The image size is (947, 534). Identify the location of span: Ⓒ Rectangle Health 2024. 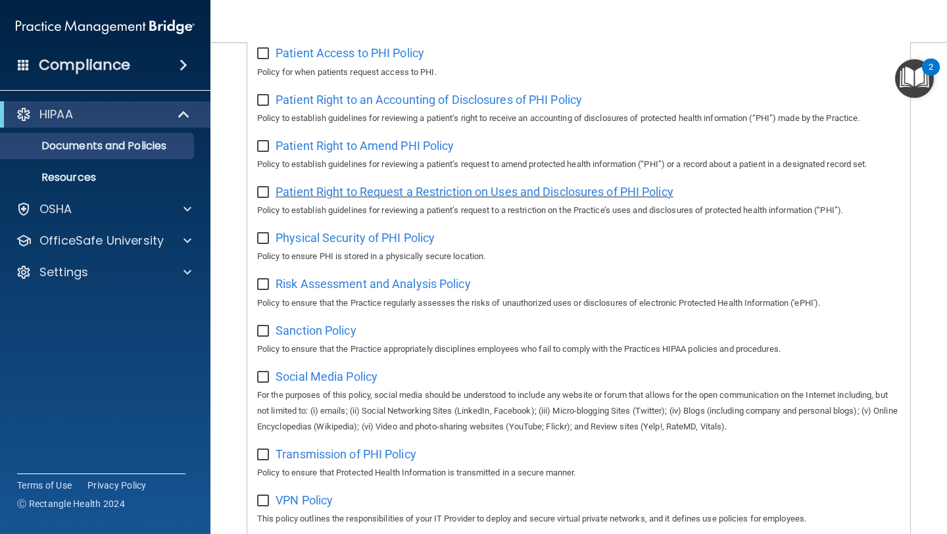
(71, 504).